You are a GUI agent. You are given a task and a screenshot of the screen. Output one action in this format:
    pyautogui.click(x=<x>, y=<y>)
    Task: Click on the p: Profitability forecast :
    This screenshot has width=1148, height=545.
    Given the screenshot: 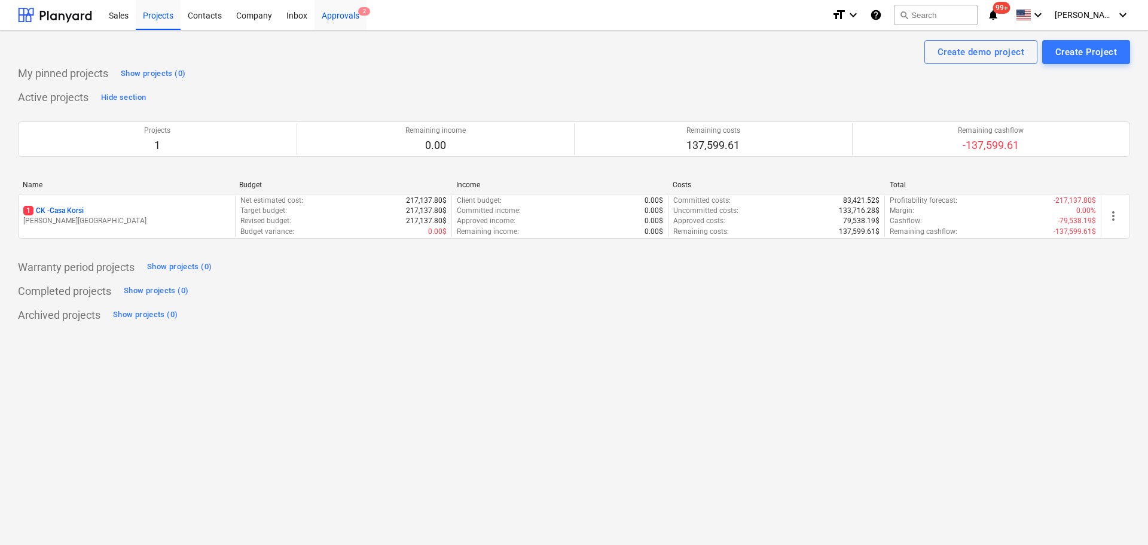 What is the action you would take?
    pyautogui.click(x=923, y=200)
    